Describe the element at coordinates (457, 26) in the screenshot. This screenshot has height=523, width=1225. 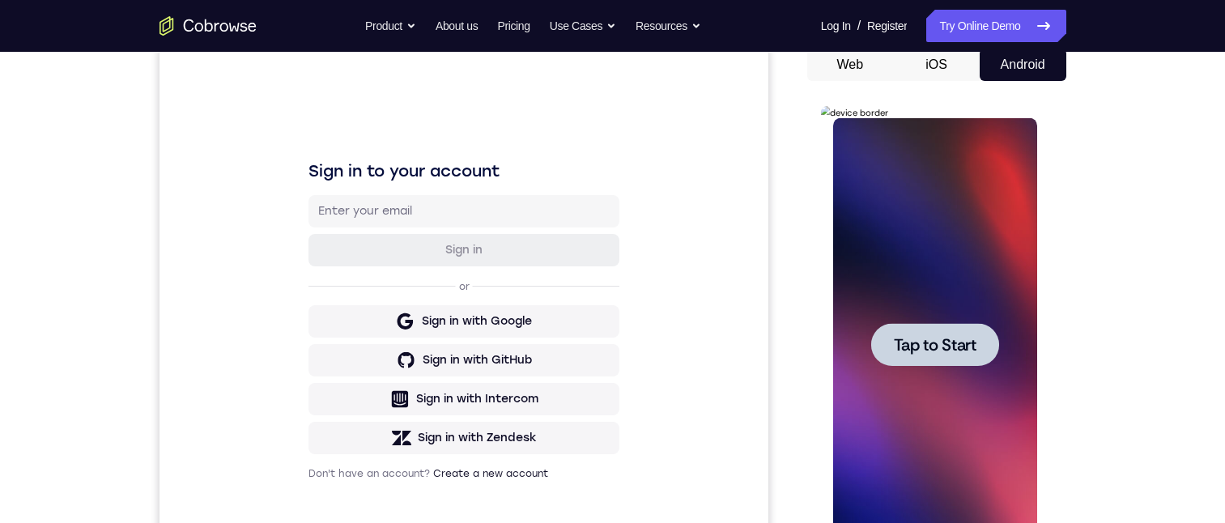
I see `a: About us` at that location.